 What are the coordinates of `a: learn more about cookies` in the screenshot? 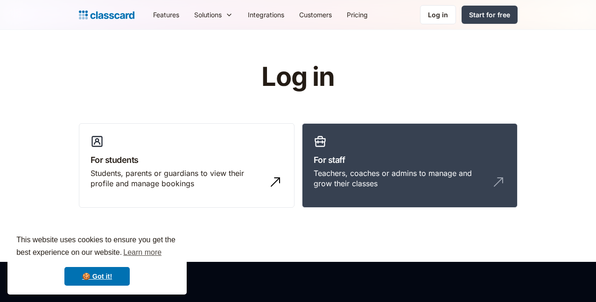 It's located at (142, 252).